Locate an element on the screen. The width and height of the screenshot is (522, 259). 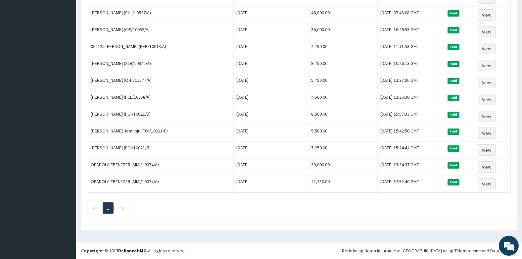
td: 5,750.00 is located at coordinates (343, 82).